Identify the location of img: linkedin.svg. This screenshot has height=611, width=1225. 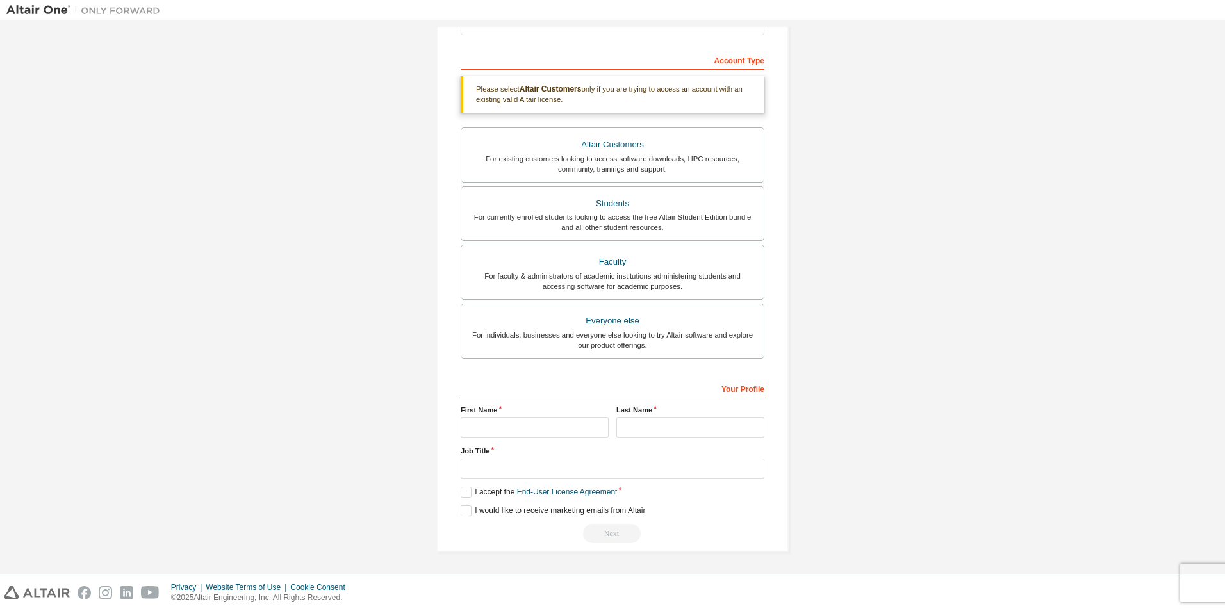
(126, 593).